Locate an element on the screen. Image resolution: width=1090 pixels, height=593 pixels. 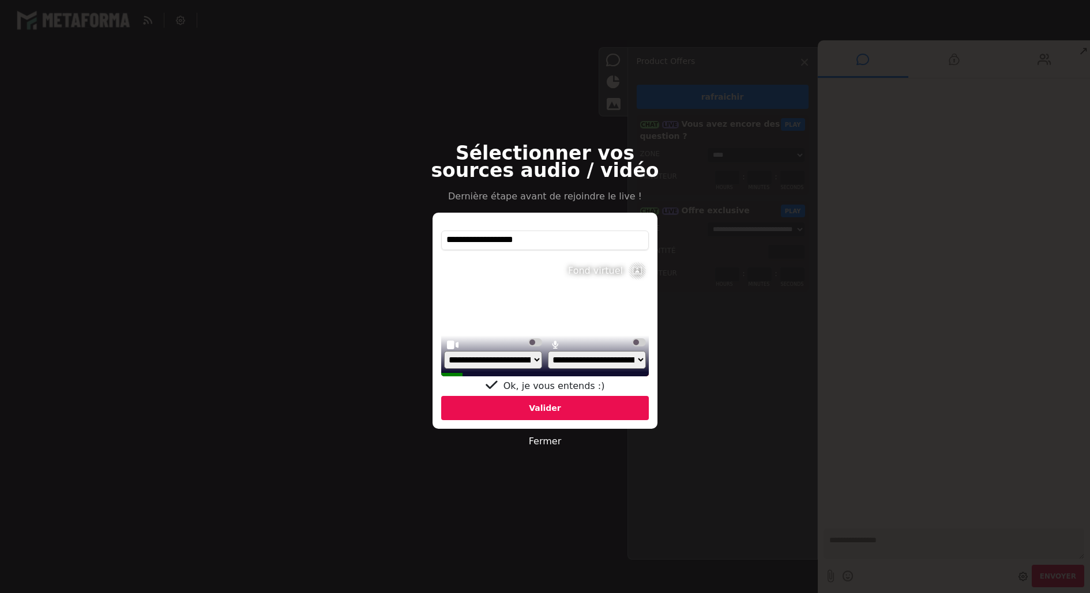
p: Dernière étape avant de rejoindre le live ! is located at coordinates (545, 197).